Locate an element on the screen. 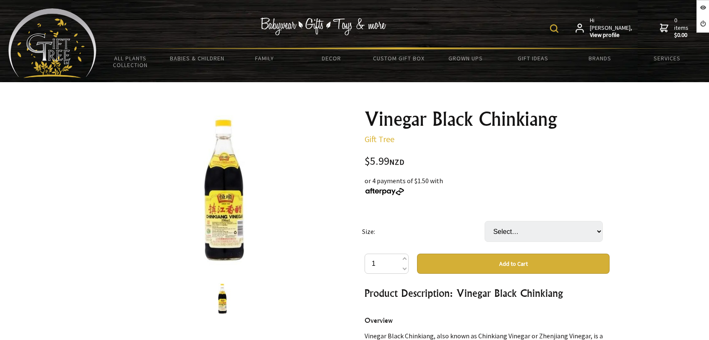 This screenshot has height=340, width=709. h1: Vinegar Black Chinkiang is located at coordinates (487, 119).